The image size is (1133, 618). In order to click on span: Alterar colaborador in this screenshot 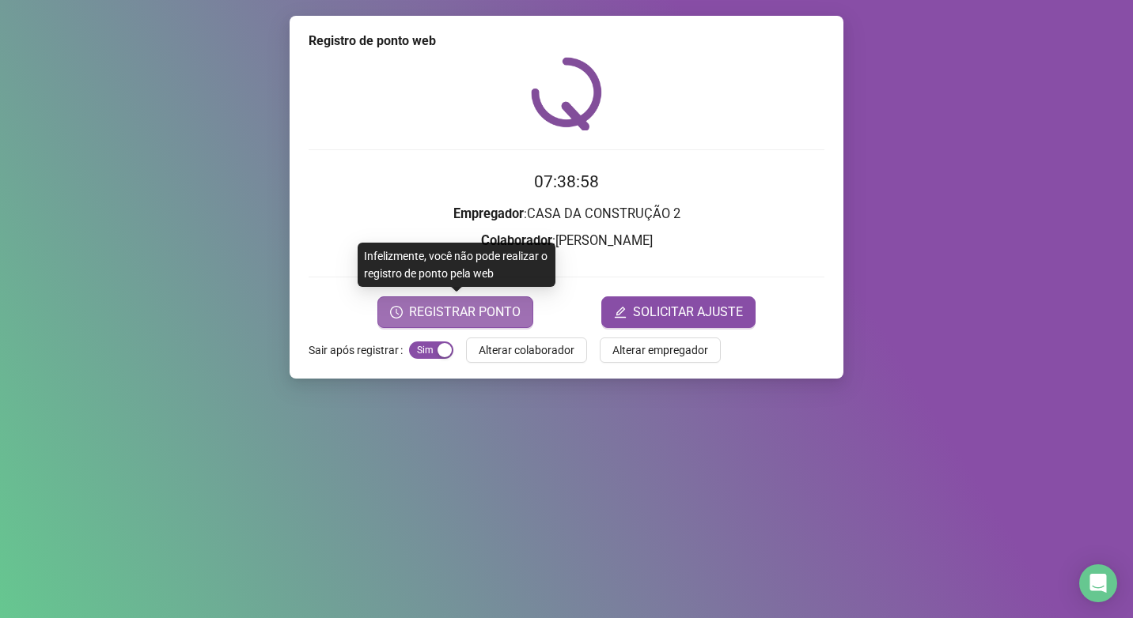, I will do `click(526, 350)`.